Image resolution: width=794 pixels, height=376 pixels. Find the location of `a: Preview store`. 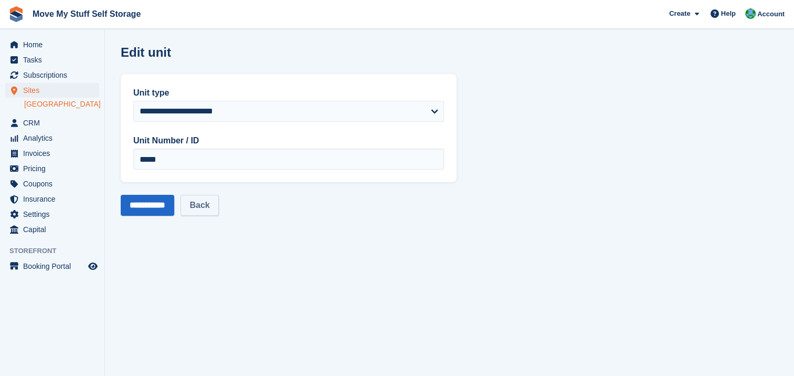

a: Preview store is located at coordinates (93, 266).